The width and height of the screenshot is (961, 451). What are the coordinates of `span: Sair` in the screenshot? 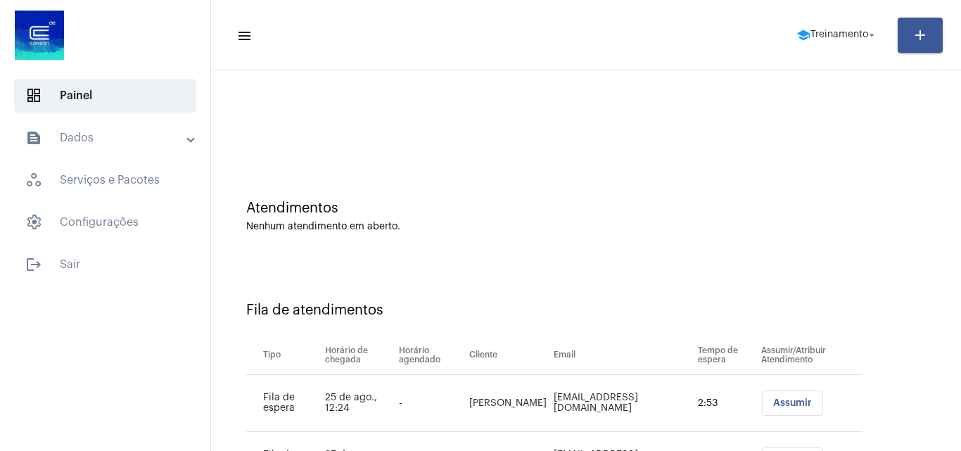 It's located at (105, 265).